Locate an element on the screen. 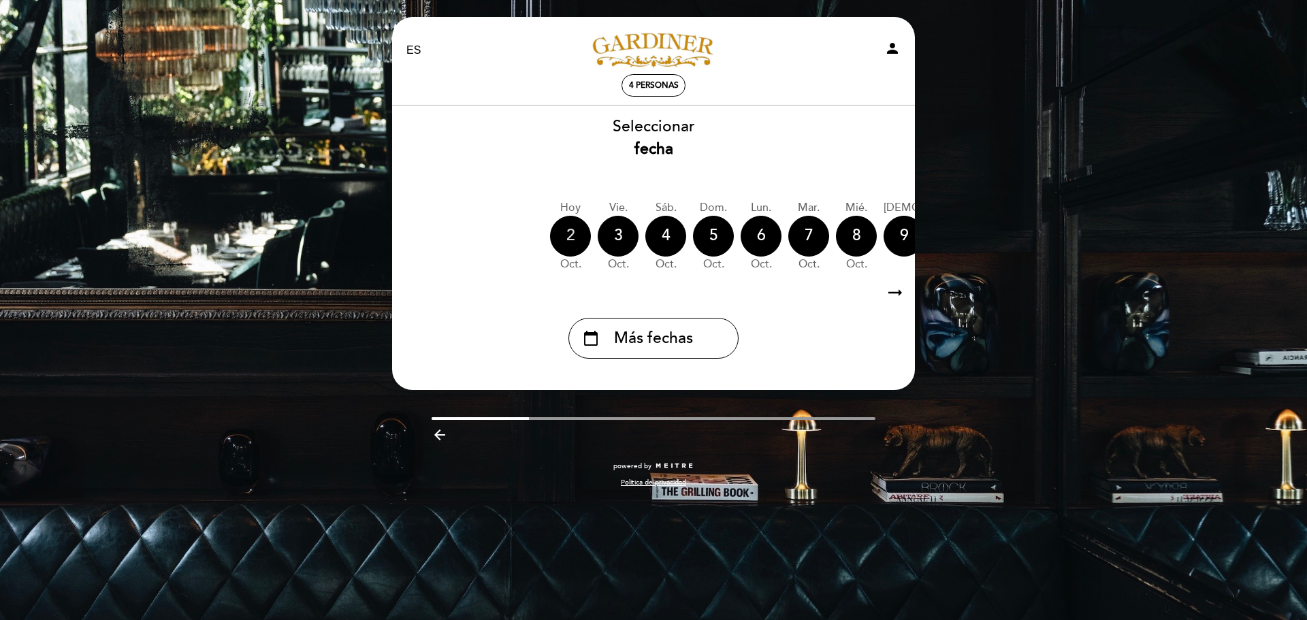  div: 4 is located at coordinates (666, 236).